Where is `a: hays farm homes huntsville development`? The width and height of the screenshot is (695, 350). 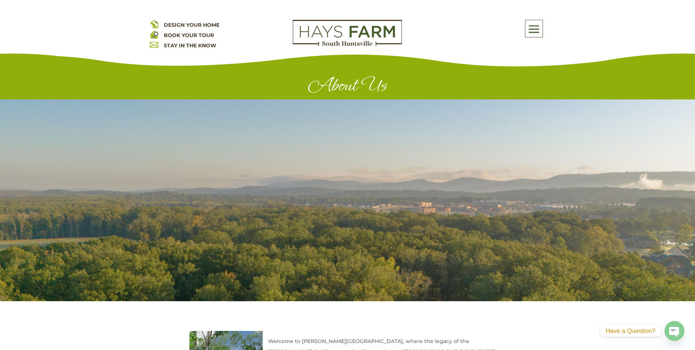
a: hays farm homes huntsville development is located at coordinates (348, 44).